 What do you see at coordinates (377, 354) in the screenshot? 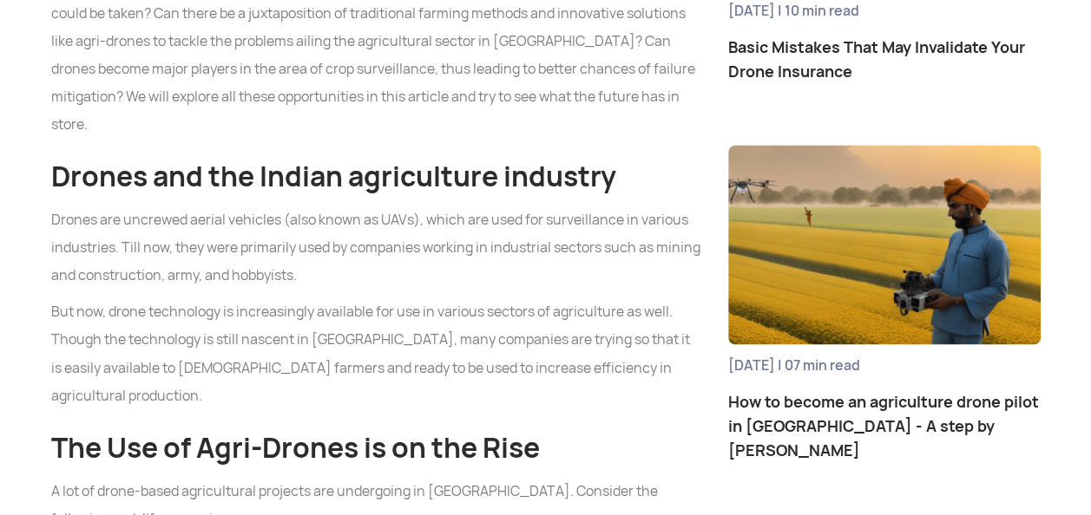
I see `p: But now, drone technology is increasingly available for use in various sectors of agriculture as ...` at bounding box center [377, 354].